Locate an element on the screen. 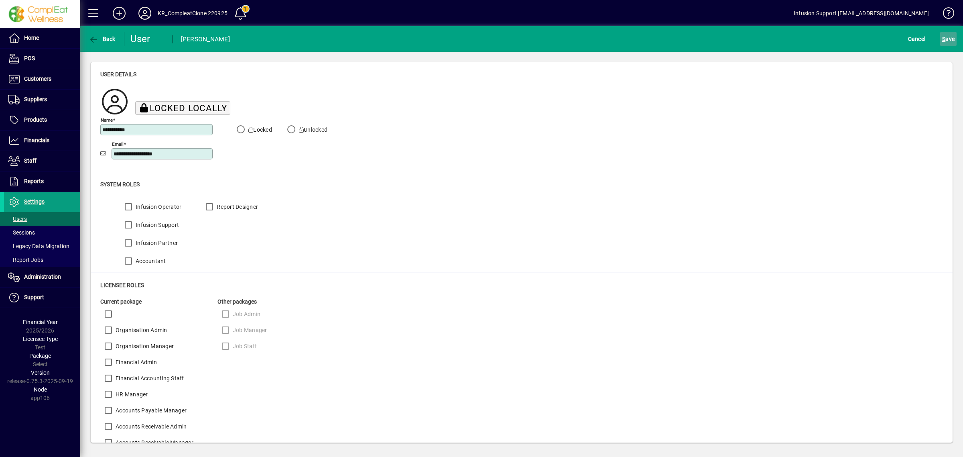  span: Settings is located at coordinates (34, 201).